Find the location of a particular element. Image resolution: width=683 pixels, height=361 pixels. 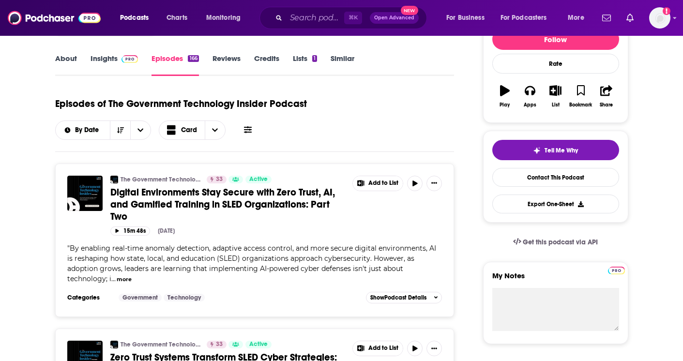

a: Lists1 is located at coordinates (305, 65).